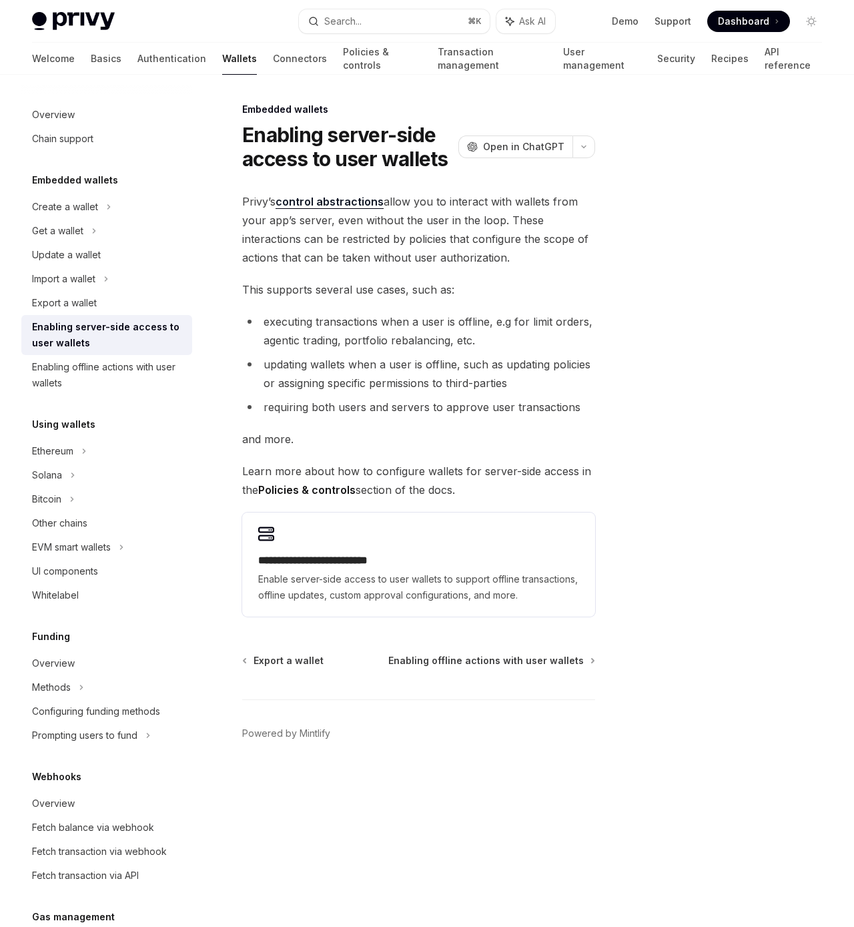 This screenshot has height=927, width=854. Describe the element at coordinates (107, 571) in the screenshot. I see `a: UI components` at that location.